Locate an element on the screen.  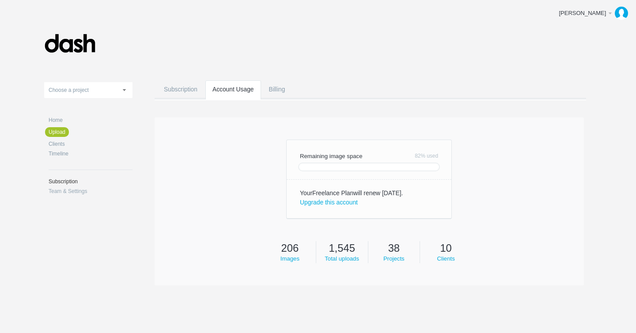
span: Choose a project is located at coordinates (68, 90).